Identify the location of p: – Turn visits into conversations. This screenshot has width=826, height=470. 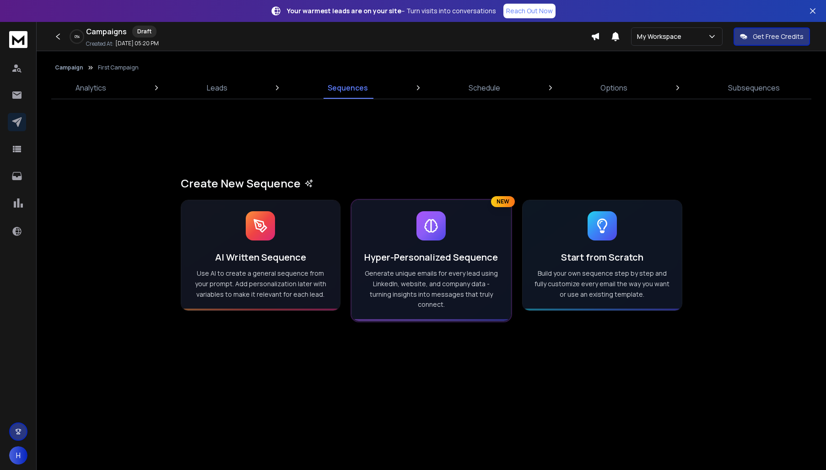
(391, 11).